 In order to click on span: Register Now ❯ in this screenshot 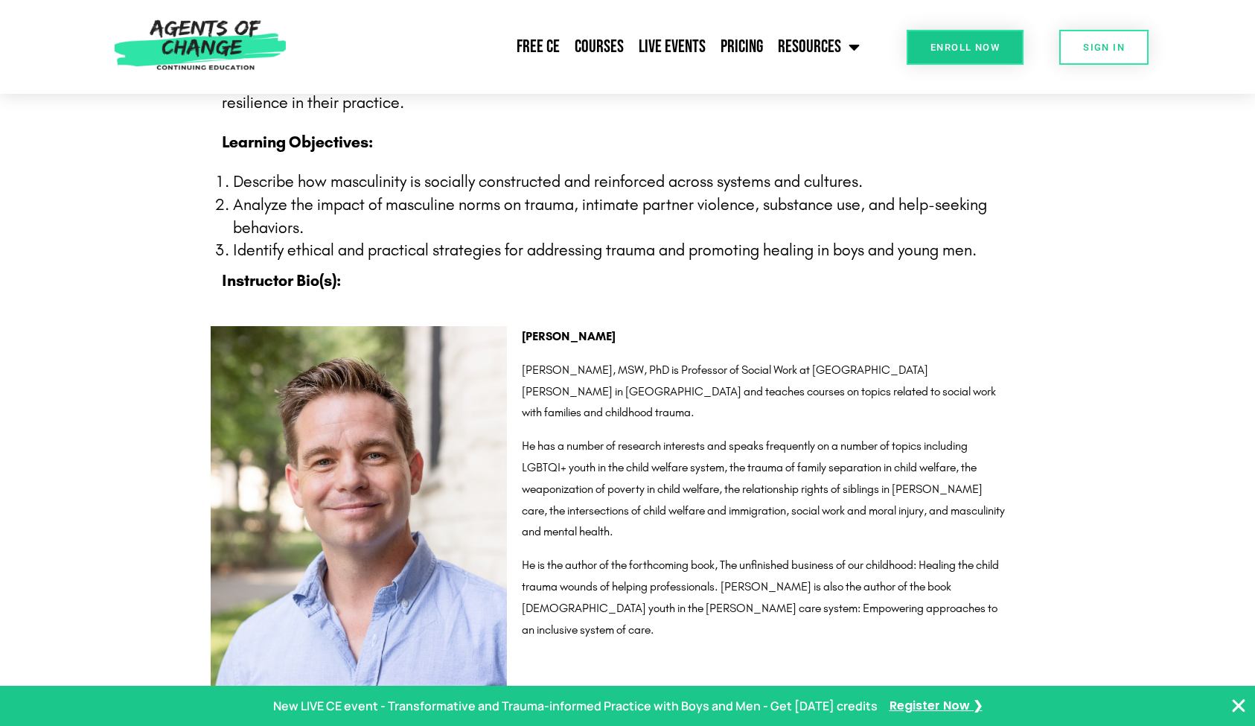, I will do `click(936, 706)`.